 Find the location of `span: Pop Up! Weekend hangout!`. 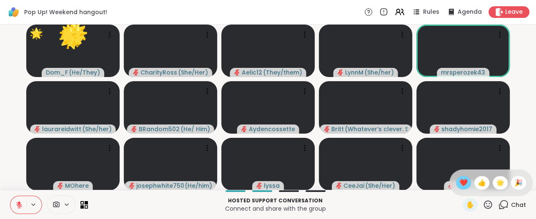

span: Pop Up! Weekend hangout! is located at coordinates (65, 12).